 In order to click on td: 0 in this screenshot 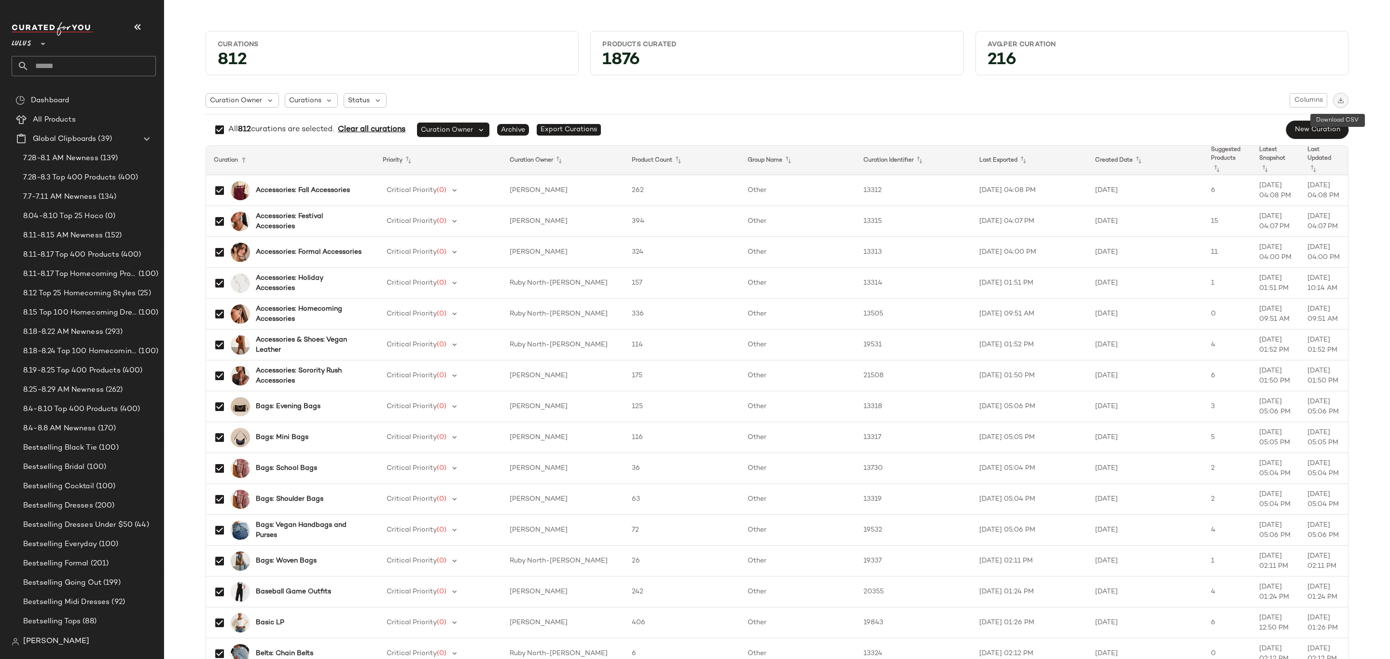, I will do `click(1227, 314)`.